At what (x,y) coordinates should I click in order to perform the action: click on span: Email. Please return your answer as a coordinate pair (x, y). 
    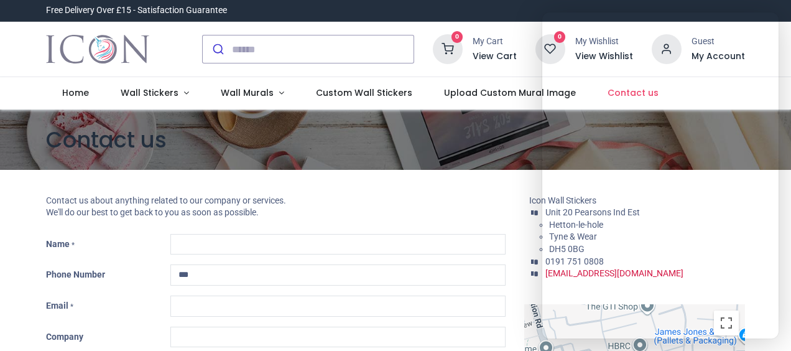
    Looking at the image, I should click on (57, 305).